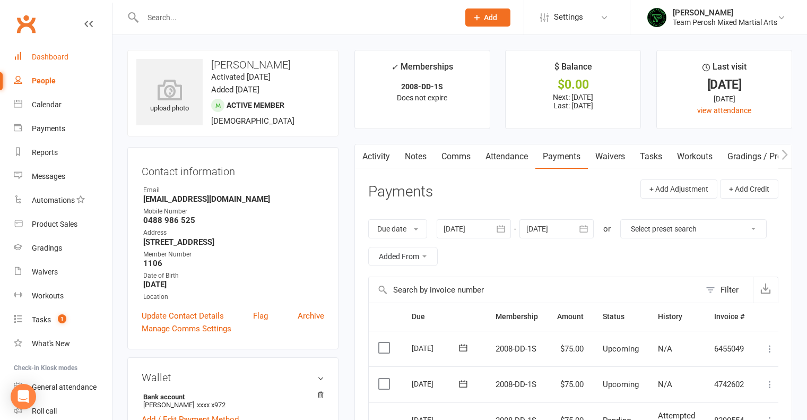  What do you see at coordinates (517, 316) in the screenshot?
I see `th: Membership` at bounding box center [517, 316].